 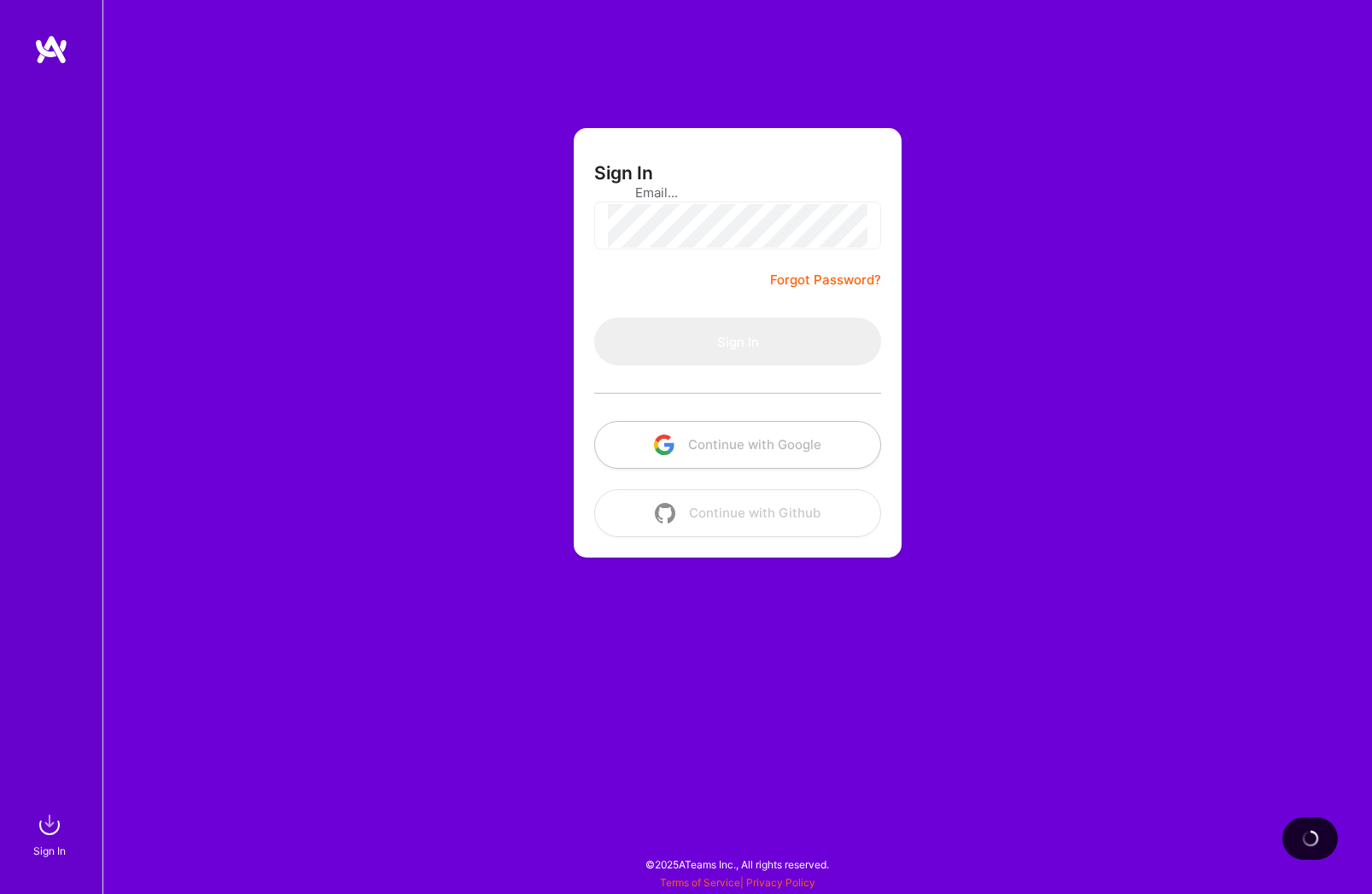 I want to click on button: Continue with Google, so click(x=737, y=445).